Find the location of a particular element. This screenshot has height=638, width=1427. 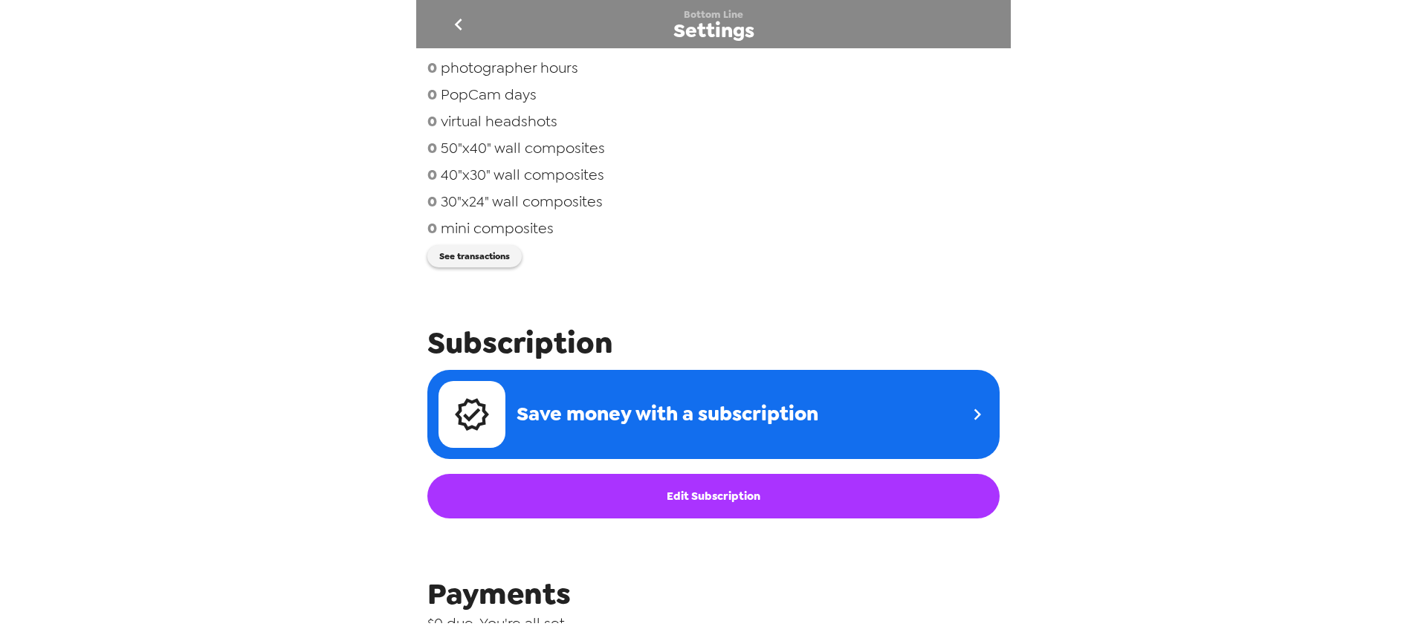

span: Subscription is located at coordinates (714, 343).